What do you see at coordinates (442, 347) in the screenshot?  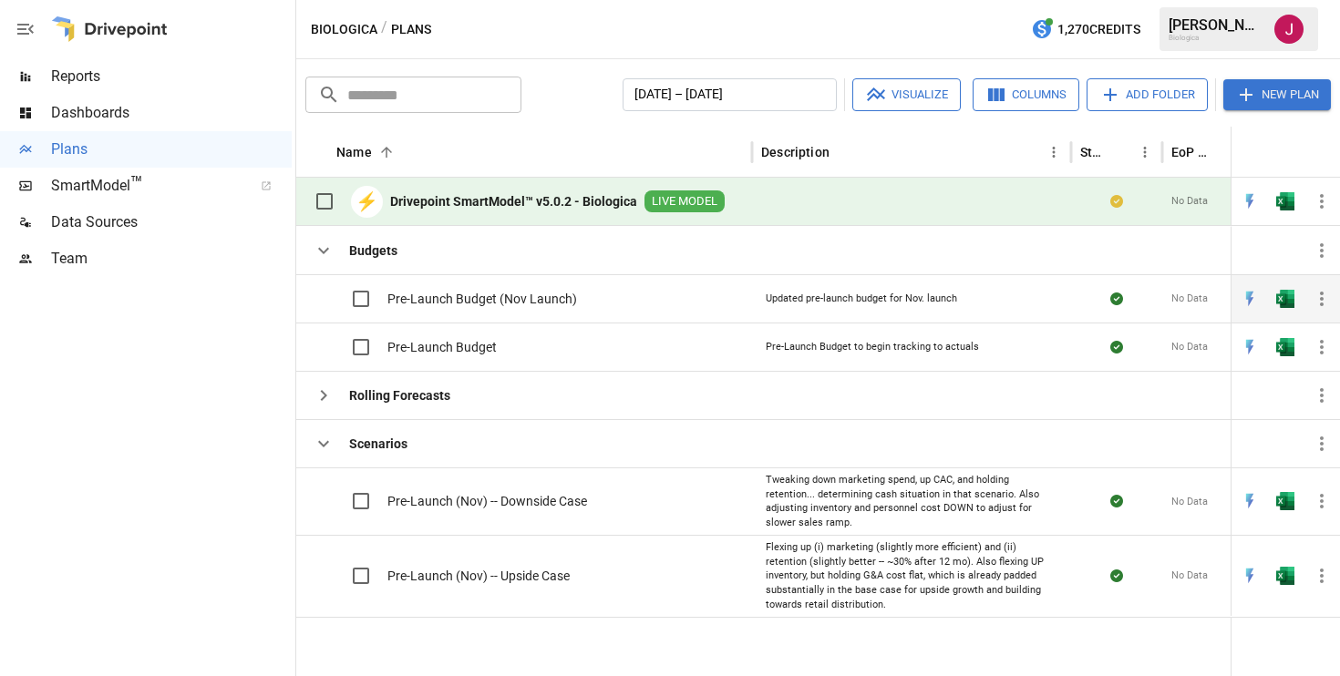 I see `span: Pre-Launch Budget` at bounding box center [442, 347].